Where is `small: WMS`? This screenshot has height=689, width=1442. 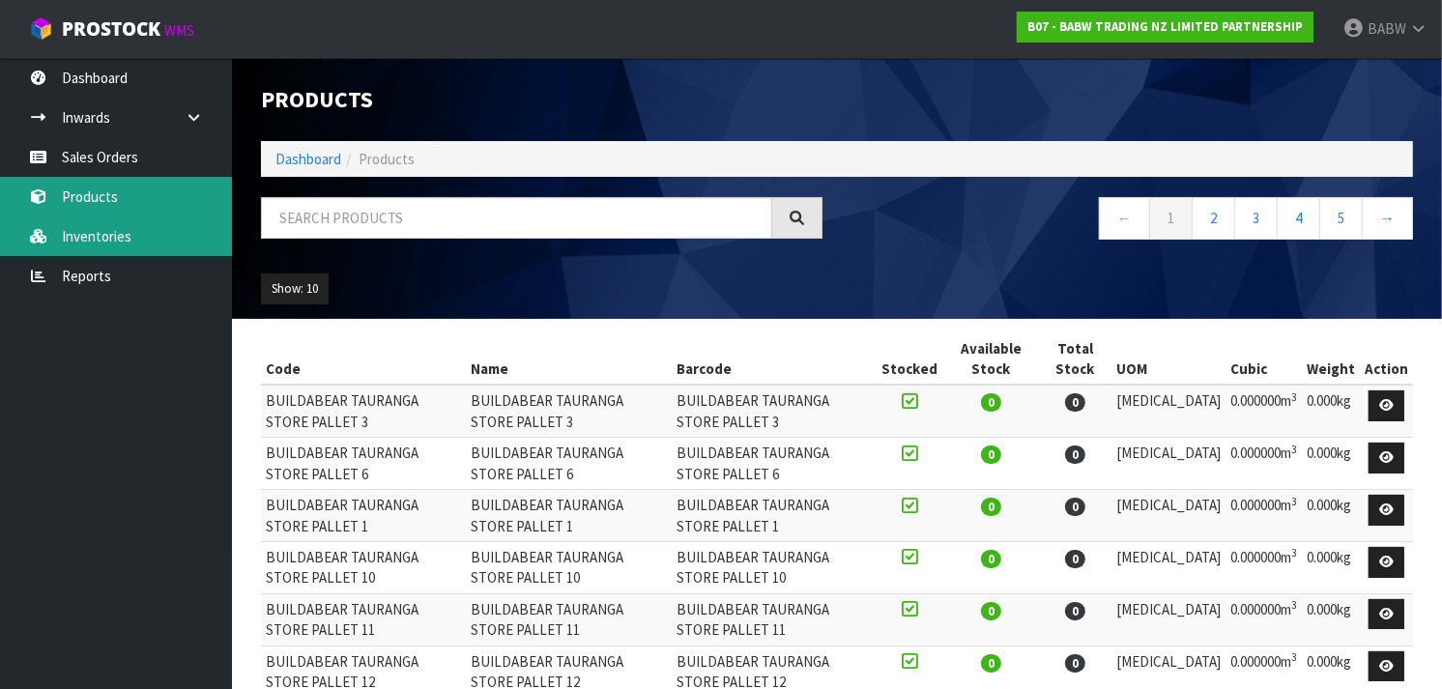
small: WMS is located at coordinates (179, 30).